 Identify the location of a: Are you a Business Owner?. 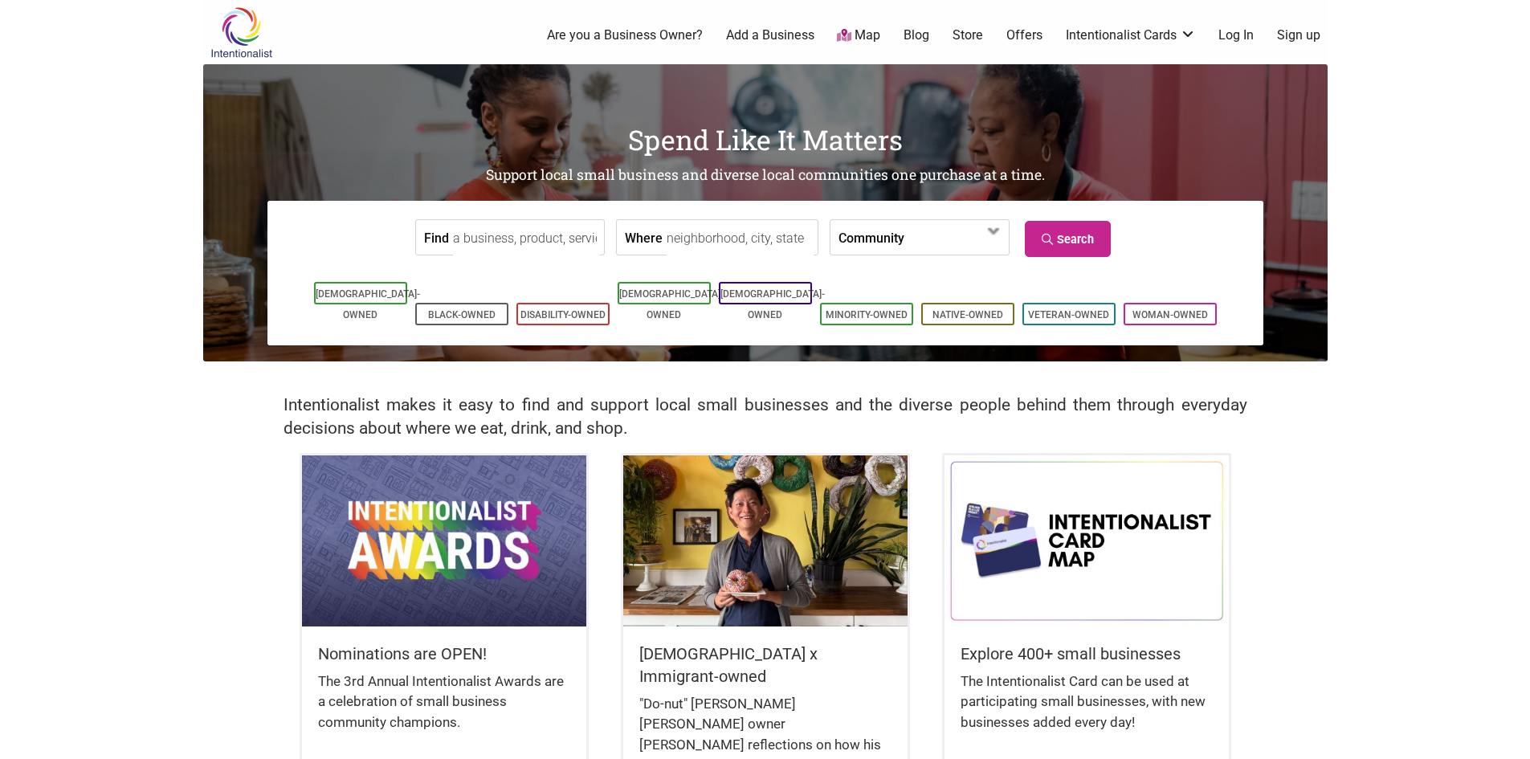
(625, 35).